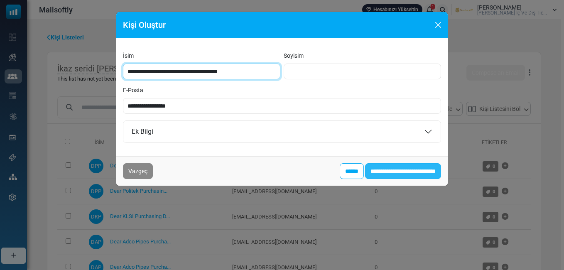  I want to click on label: Soyisim, so click(294, 56).